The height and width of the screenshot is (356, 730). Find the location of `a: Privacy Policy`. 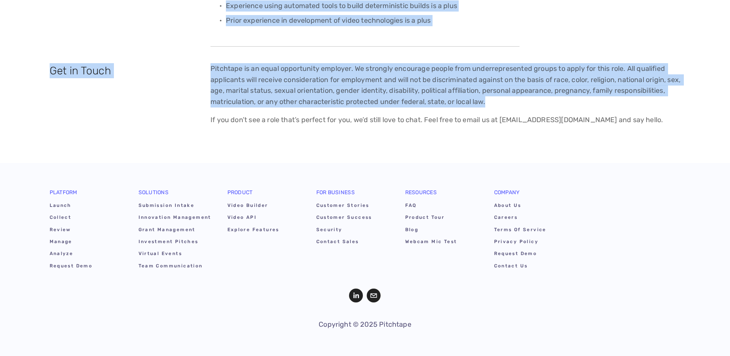

a: Privacy Policy is located at coordinates (531, 243).